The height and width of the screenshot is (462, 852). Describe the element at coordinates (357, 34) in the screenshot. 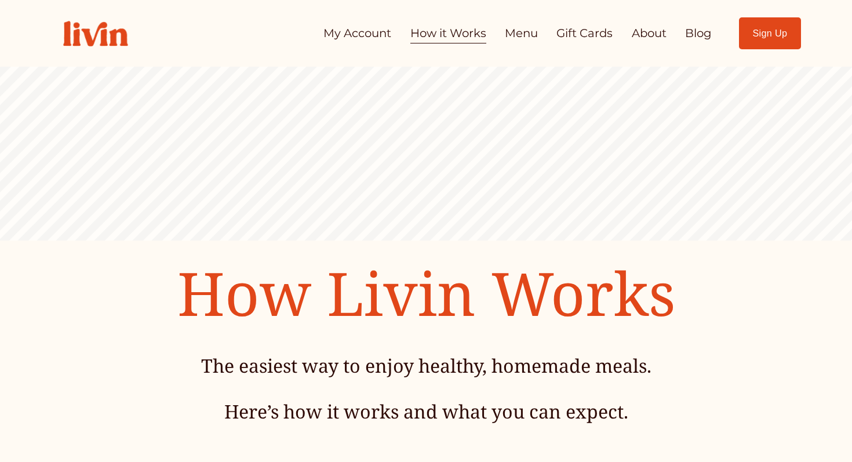

I see `a: My Account` at that location.